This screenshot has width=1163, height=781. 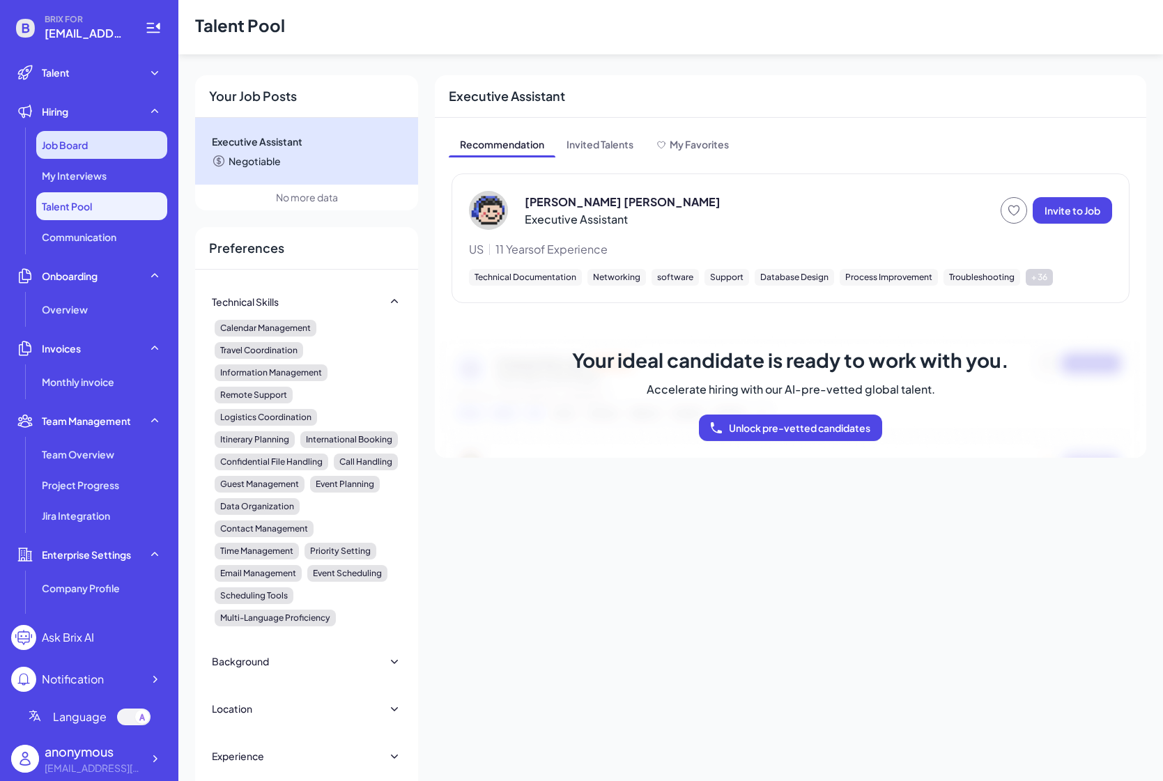 What do you see at coordinates (790, 428) in the screenshot?
I see `button: Unlock pre-vetted candidates` at bounding box center [790, 428].